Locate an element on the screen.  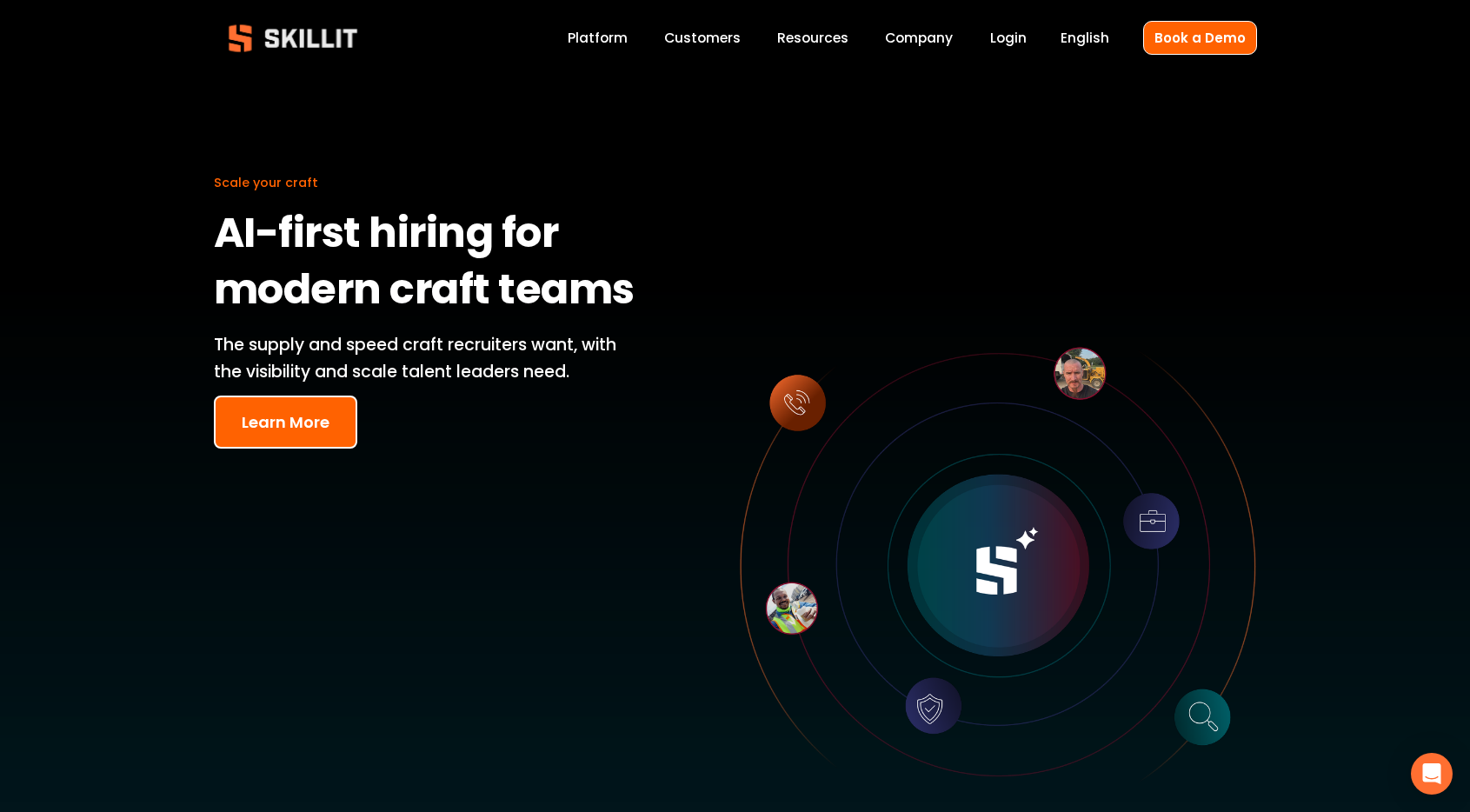
div: language picker is located at coordinates (1085, 37).